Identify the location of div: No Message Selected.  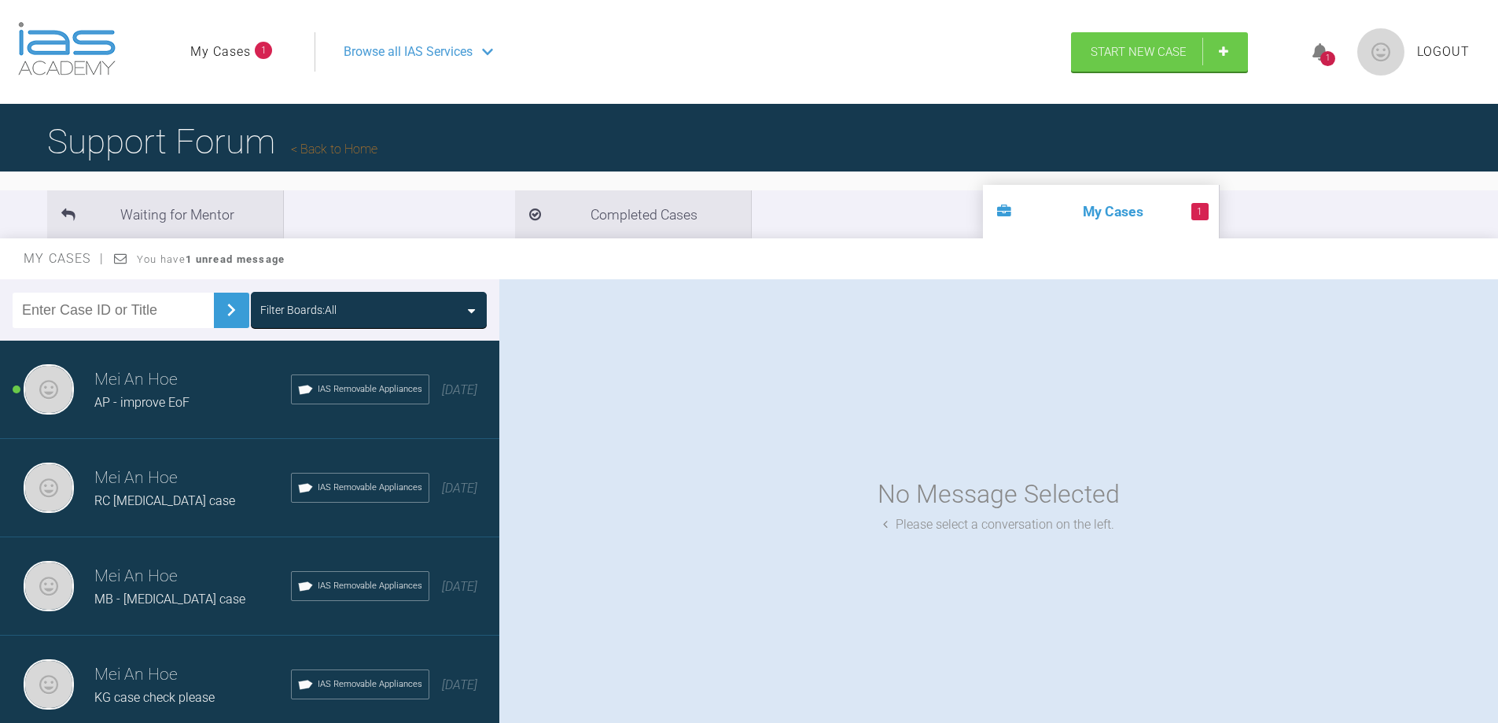
(999, 494).